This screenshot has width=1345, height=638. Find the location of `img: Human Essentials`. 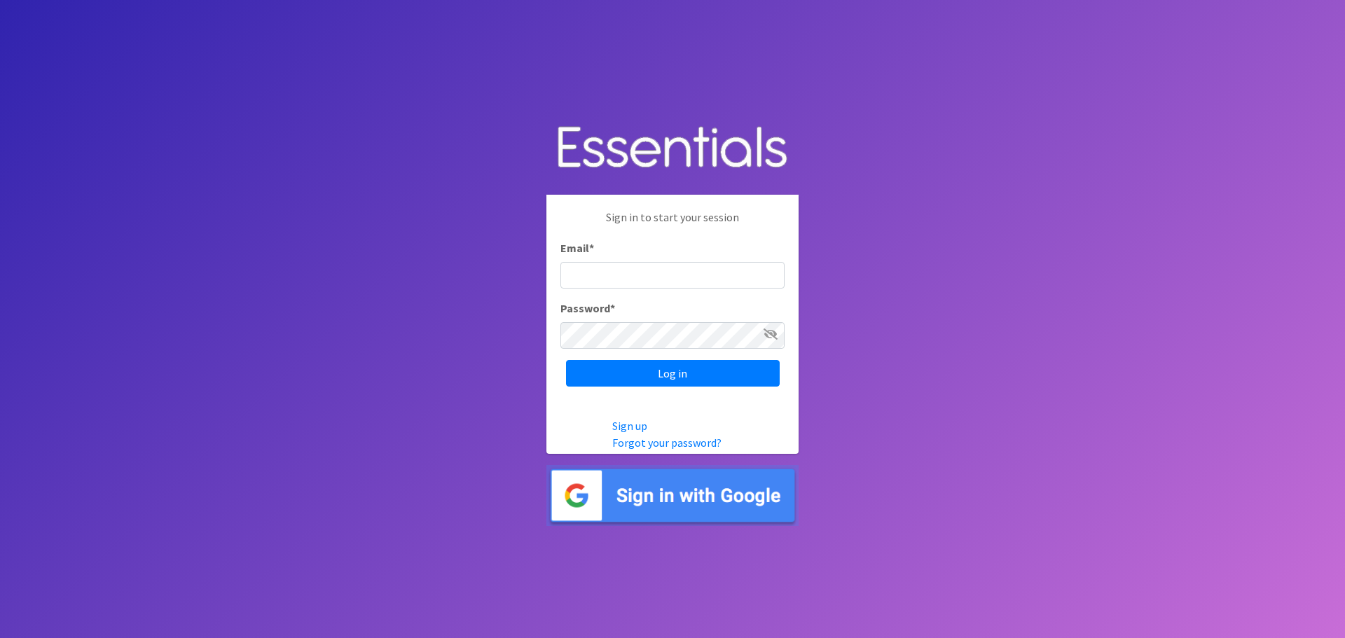

img: Human Essentials is located at coordinates (672, 148).